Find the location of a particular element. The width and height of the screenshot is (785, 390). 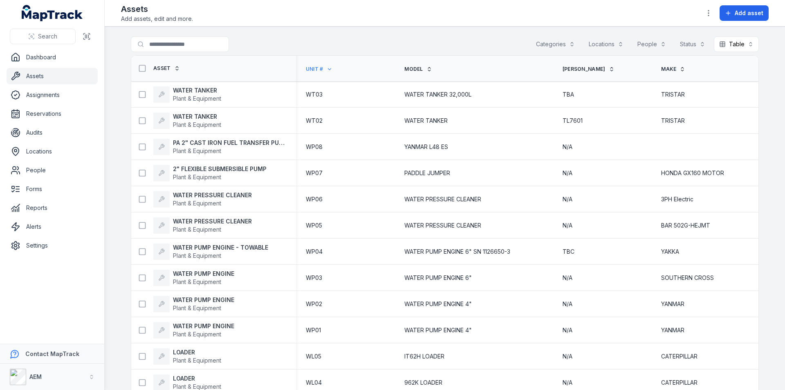

span: WP08 is located at coordinates (314, 147).